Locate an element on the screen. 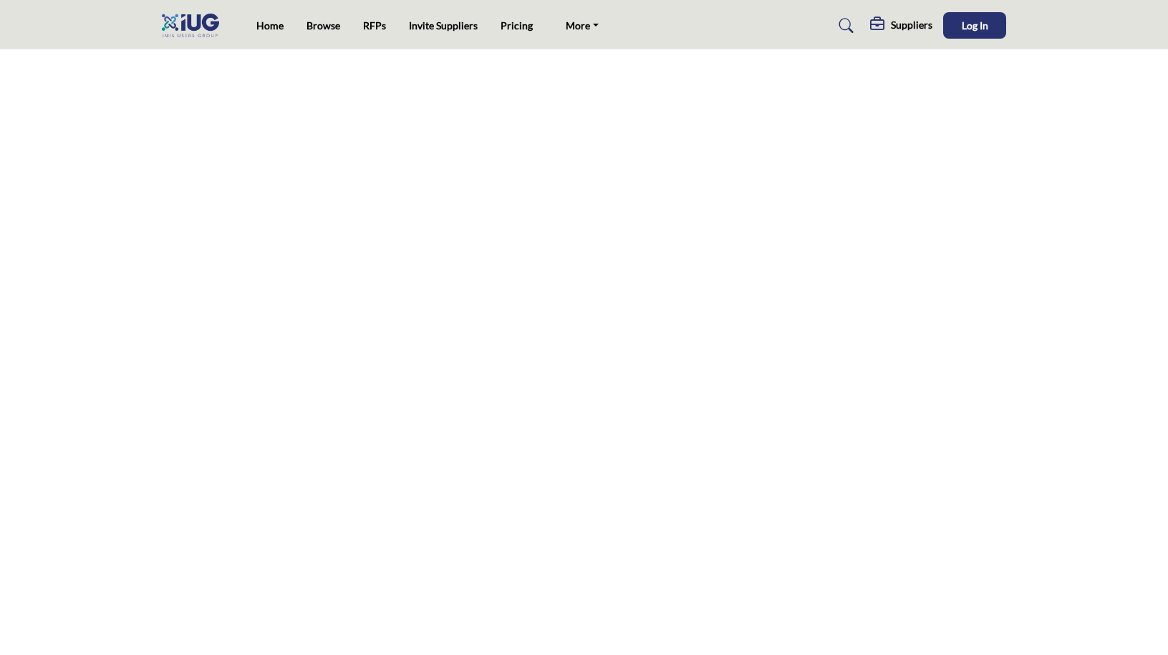  a: Invite Suppliers is located at coordinates (443, 25).